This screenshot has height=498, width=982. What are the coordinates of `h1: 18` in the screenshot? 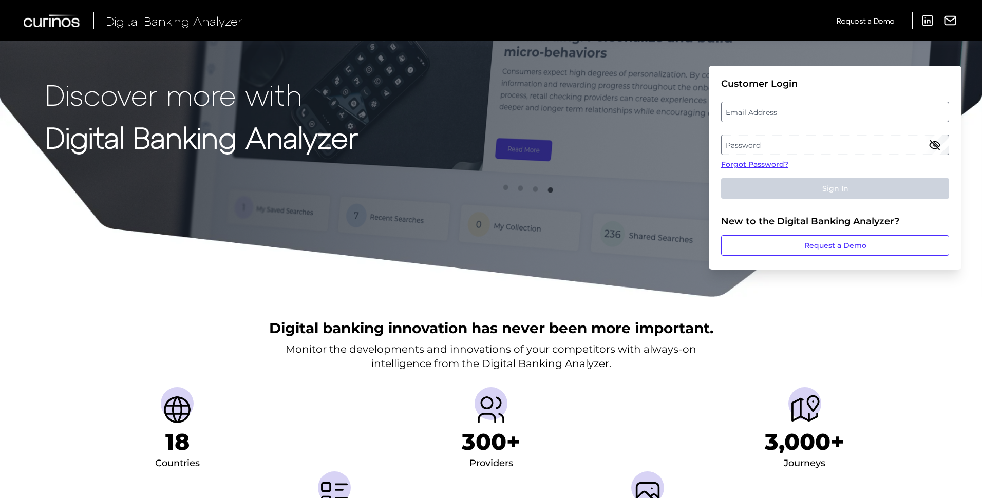 It's located at (177, 442).